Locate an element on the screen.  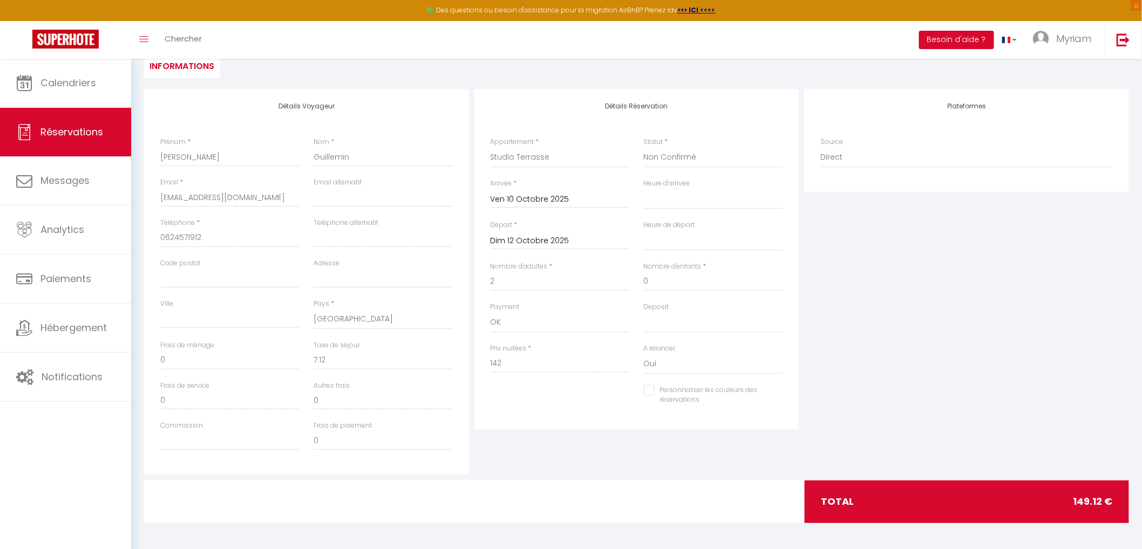
span: Réservations is located at coordinates (72, 132).